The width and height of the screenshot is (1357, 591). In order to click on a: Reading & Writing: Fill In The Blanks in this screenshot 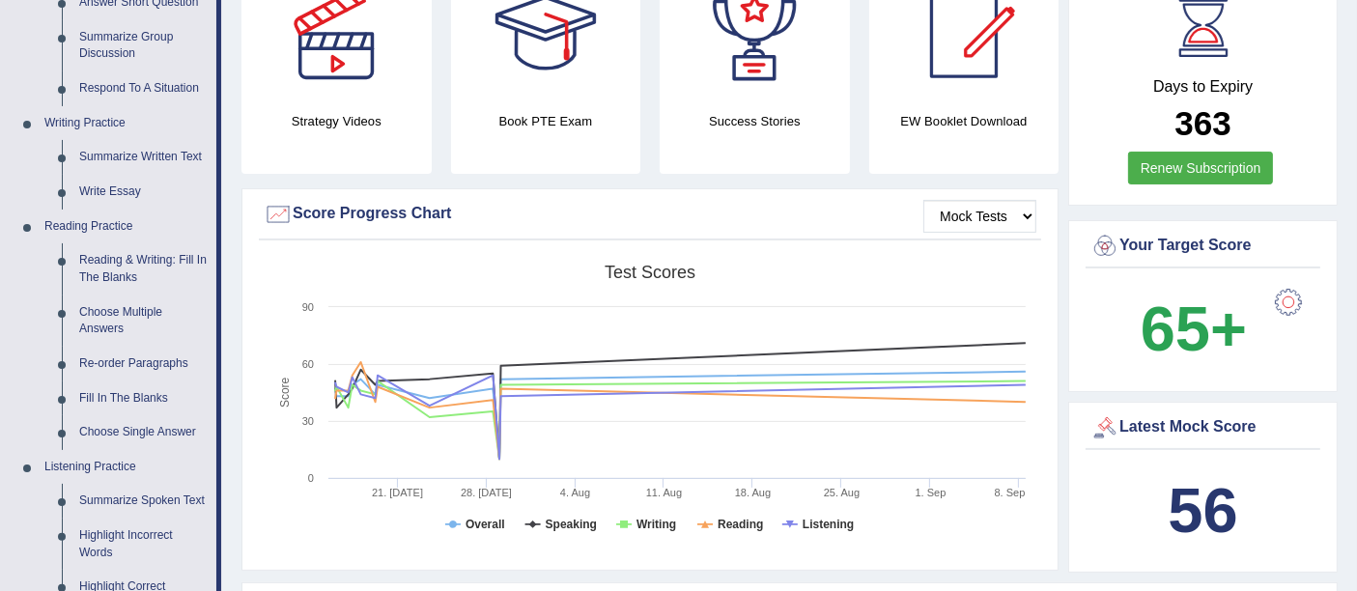, I will do `click(143, 269)`.